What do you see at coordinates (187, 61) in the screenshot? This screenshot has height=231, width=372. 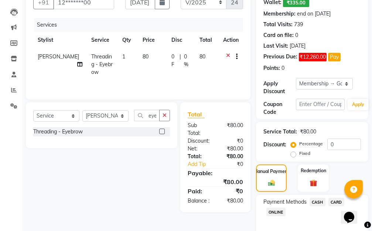 I see `span: 0 %` at bounding box center [187, 61].